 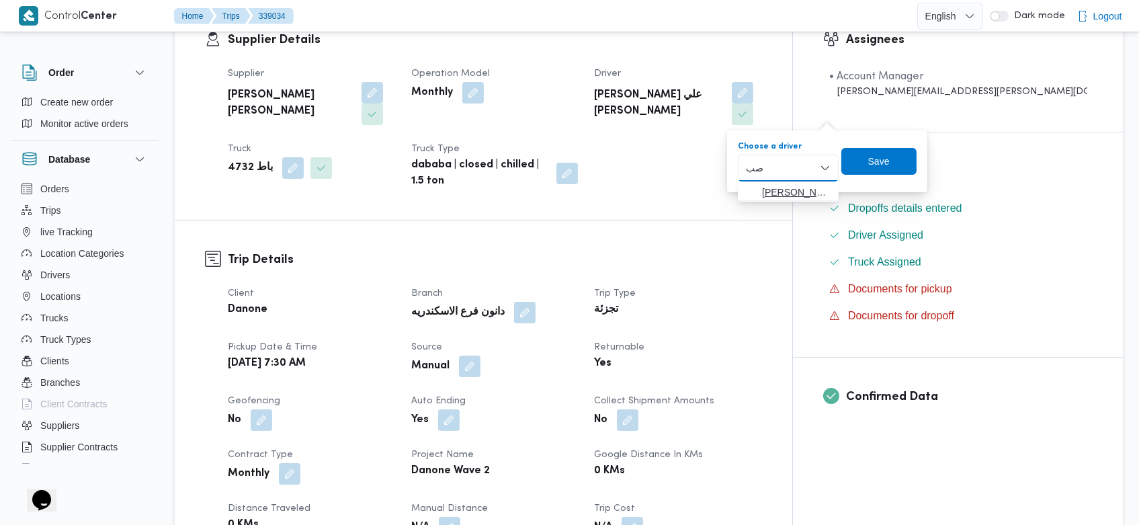 I want to click on span: Pickup date & time, so click(x=272, y=347).